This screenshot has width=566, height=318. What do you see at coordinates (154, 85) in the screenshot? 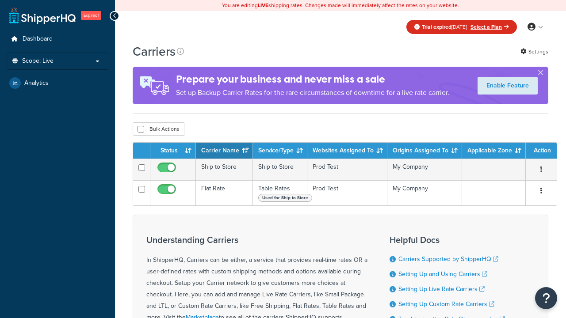
I see `img: ad-rules-rateshop-fe6ec290ccb7230408bd80ed9643f0289d75e0ffd9eb532fc0e269fcd187b520.png` at bounding box center [154, 85].